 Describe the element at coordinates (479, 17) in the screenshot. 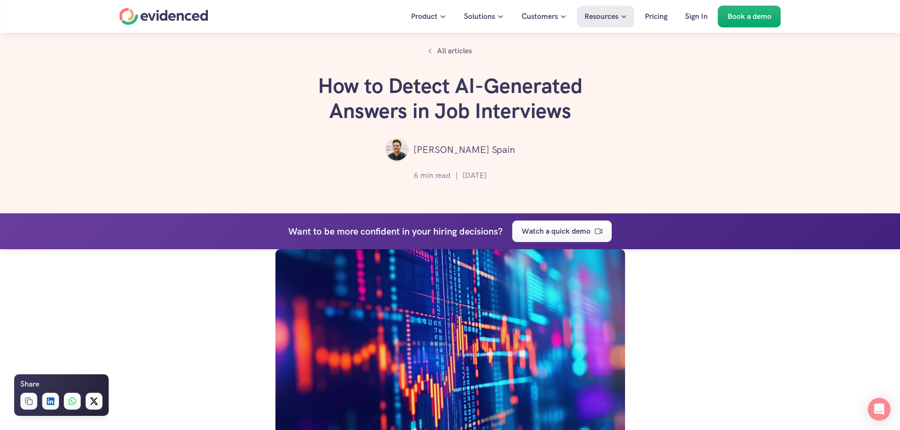

I see `p: Solutions` at that location.